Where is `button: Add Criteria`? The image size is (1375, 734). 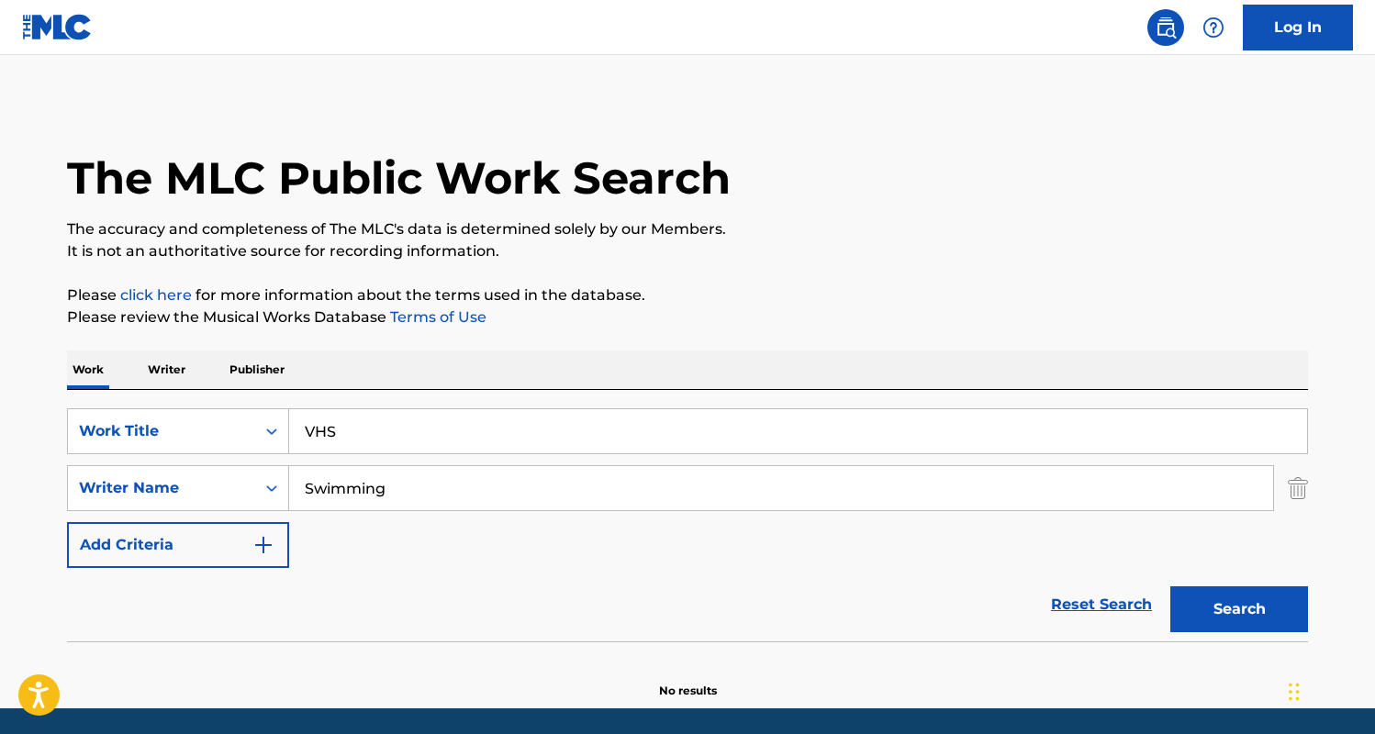 button: Add Criteria is located at coordinates (178, 545).